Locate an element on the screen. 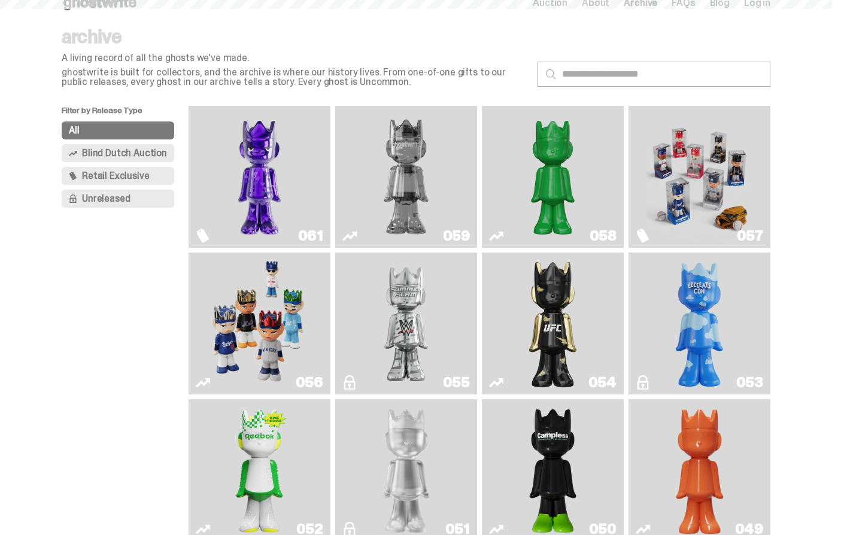 The image size is (841, 535). p: ghostwrite is built for collectors, and the archive is where our history lives. From one-of-one g... is located at coordinates (294, 77).